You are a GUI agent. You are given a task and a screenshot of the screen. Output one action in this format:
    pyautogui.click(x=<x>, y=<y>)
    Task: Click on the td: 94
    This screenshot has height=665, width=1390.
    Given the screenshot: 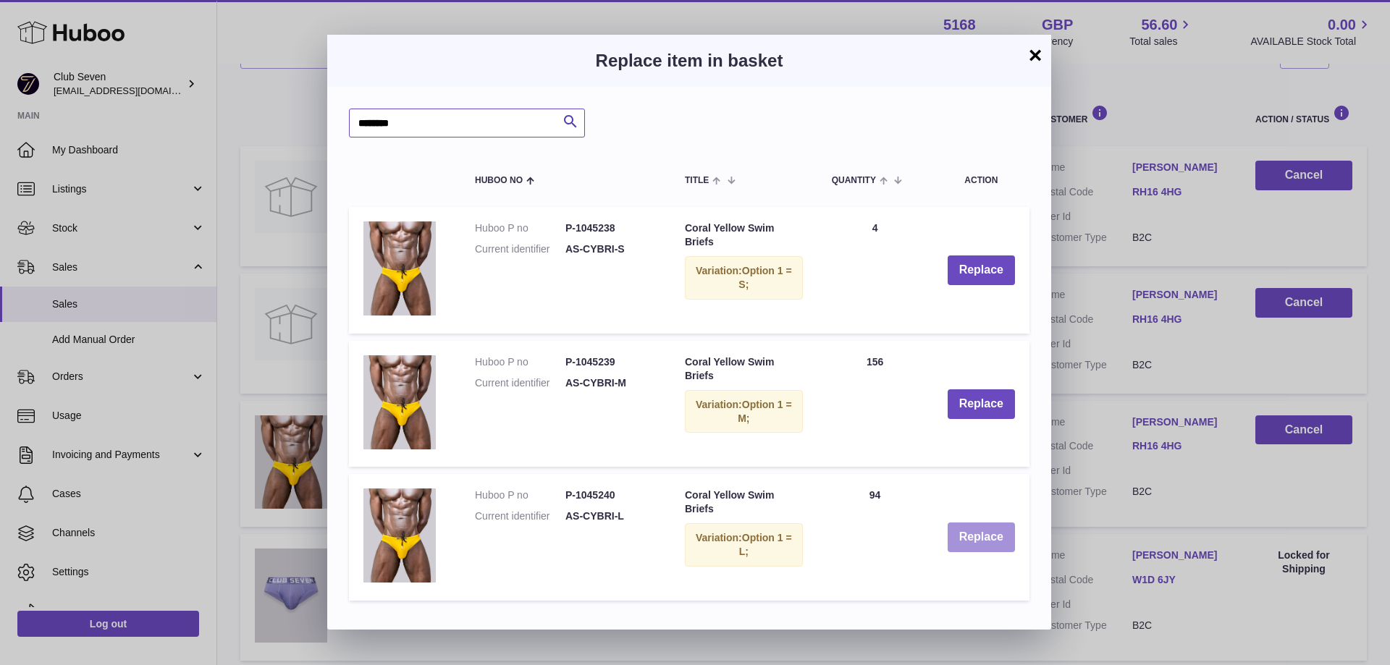 What is the action you would take?
    pyautogui.click(x=875, y=537)
    